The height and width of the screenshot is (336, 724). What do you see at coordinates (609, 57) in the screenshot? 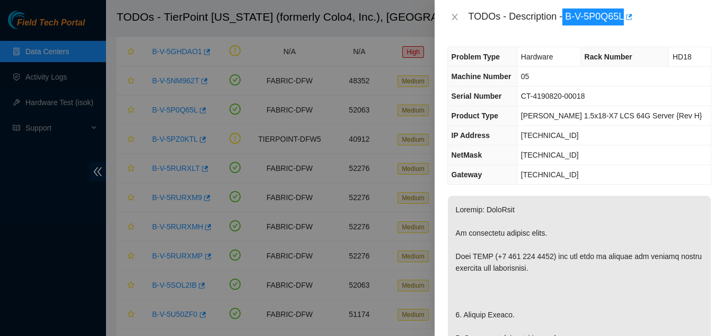
I see `span: Rack Number` at bounding box center [609, 57].